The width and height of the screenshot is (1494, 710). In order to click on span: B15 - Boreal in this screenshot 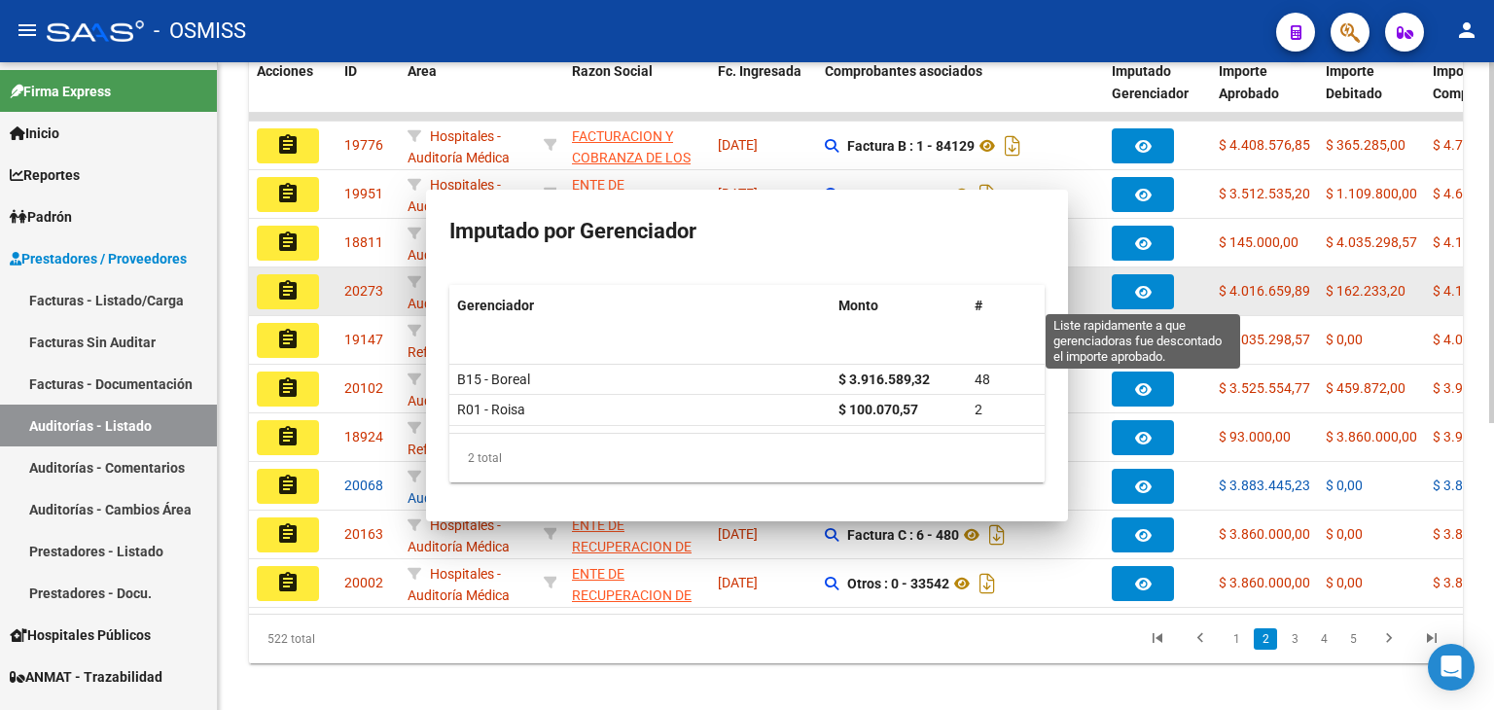, I will do `click(493, 379)`.